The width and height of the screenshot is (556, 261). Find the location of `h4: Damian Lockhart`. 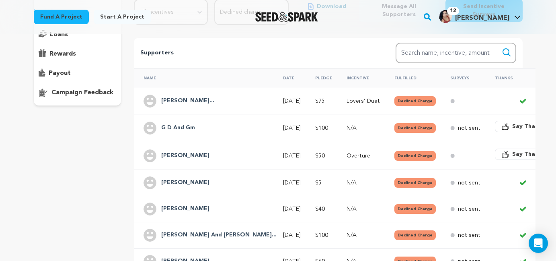

h4: Damian Lockhart is located at coordinates (185, 209).